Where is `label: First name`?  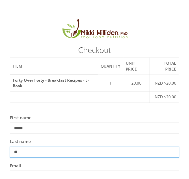 label: First name is located at coordinates (21, 118).